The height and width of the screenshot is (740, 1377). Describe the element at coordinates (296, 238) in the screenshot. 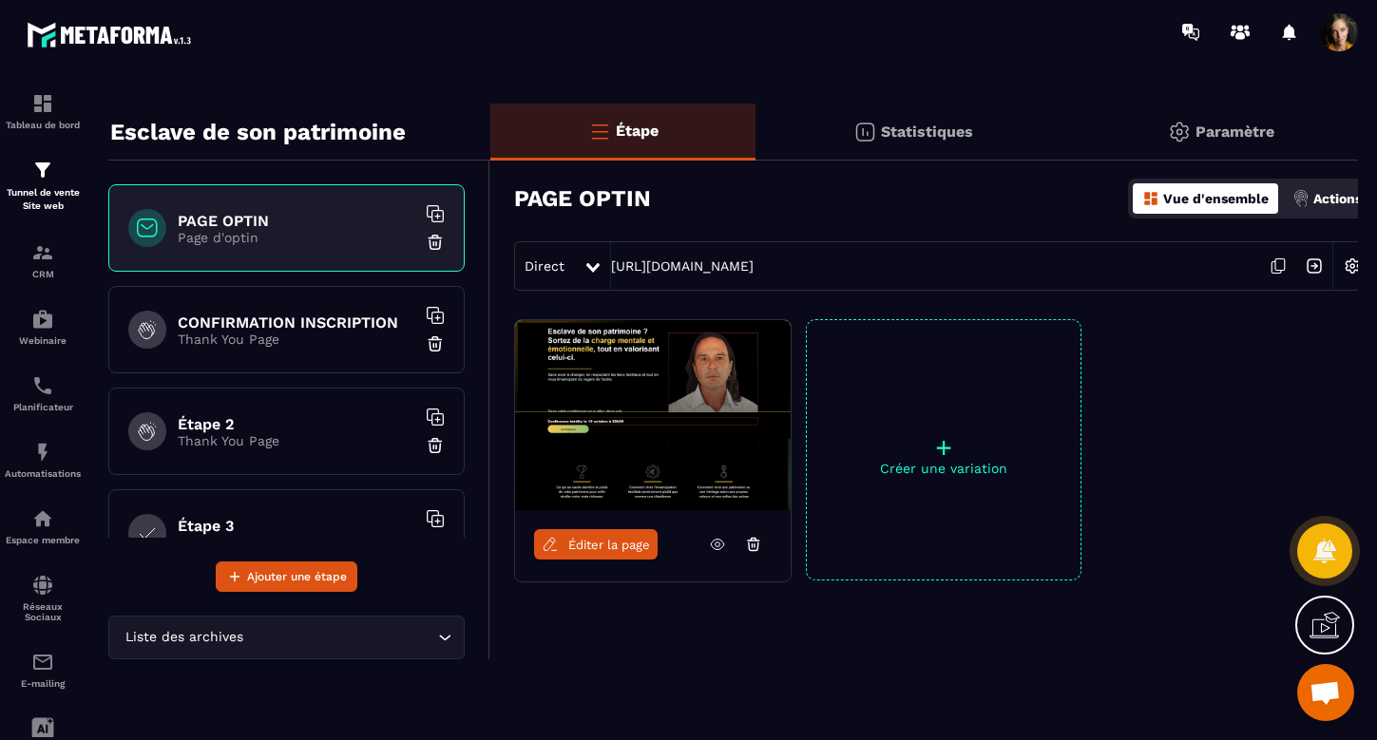

I see `p: Page d'optin` at that location.